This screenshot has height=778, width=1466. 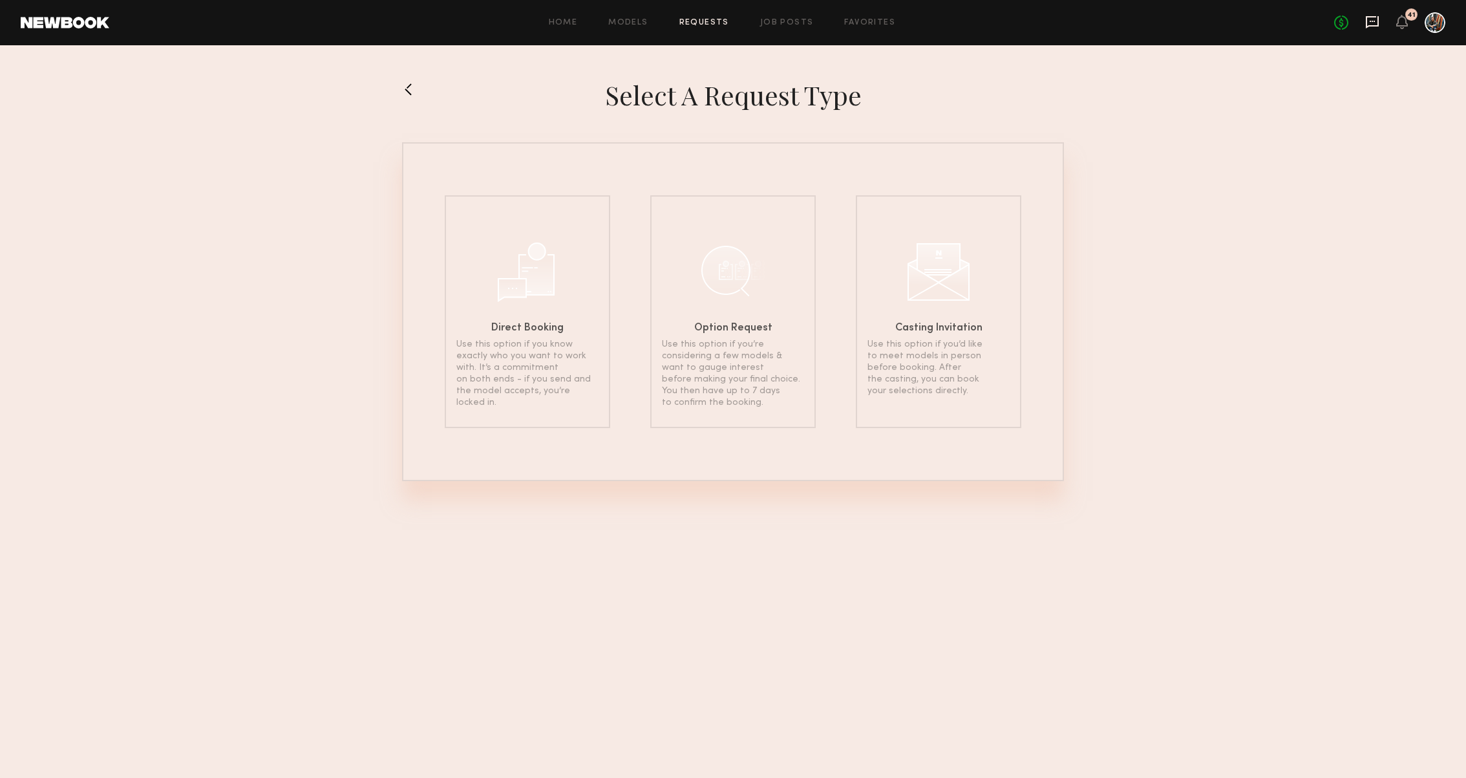 I want to click on h6: Option Request, so click(x=733, y=328).